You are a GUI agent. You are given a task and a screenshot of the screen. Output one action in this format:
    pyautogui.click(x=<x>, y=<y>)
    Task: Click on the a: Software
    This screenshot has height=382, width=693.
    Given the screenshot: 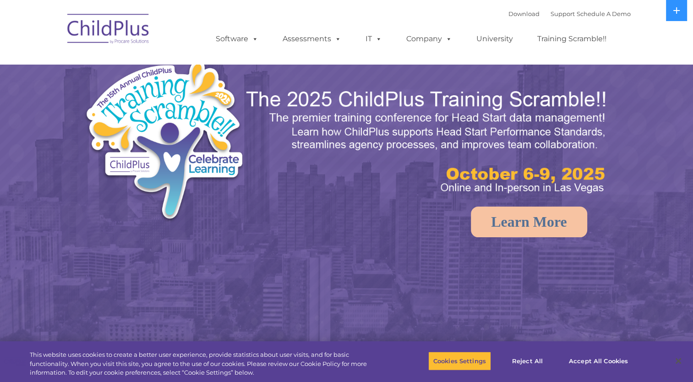 What is the action you would take?
    pyautogui.click(x=237, y=39)
    